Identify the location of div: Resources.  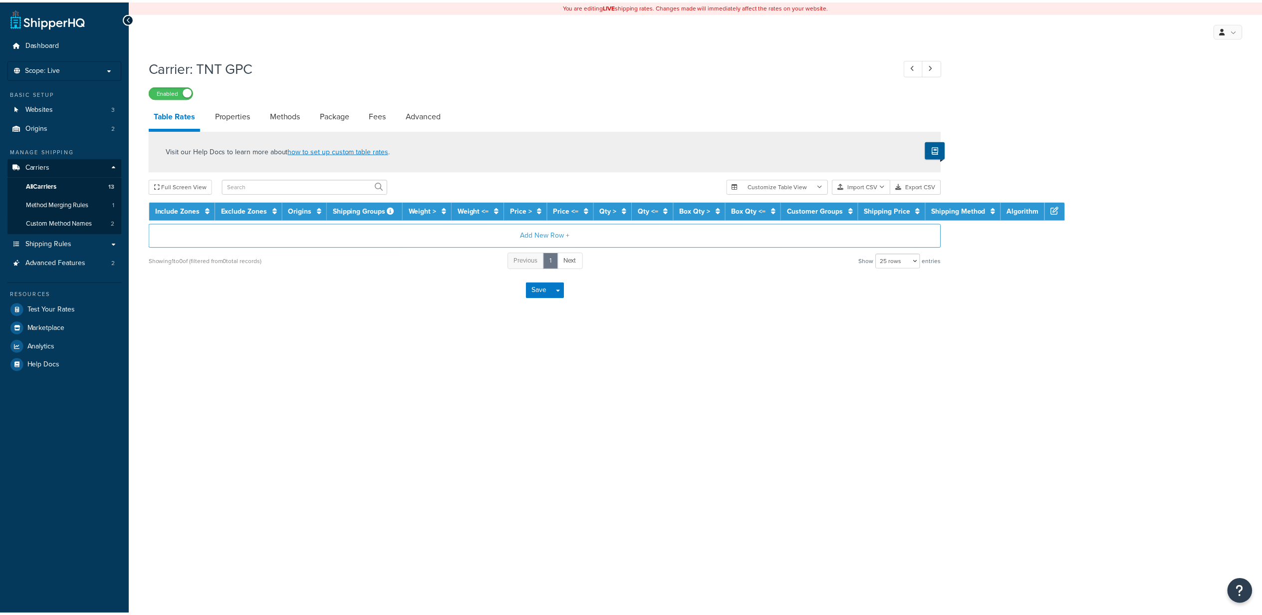
(65, 294).